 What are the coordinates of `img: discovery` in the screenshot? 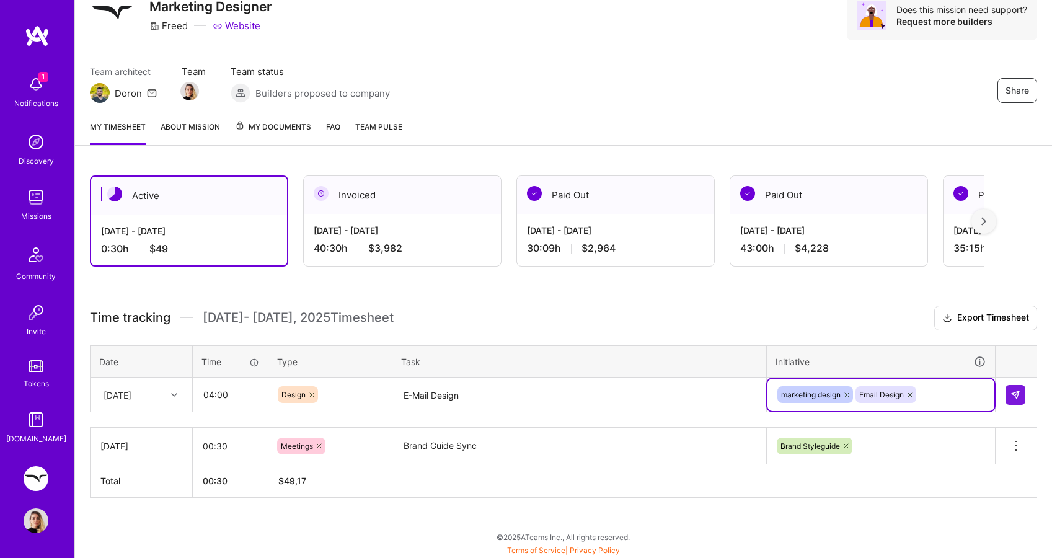 It's located at (36, 142).